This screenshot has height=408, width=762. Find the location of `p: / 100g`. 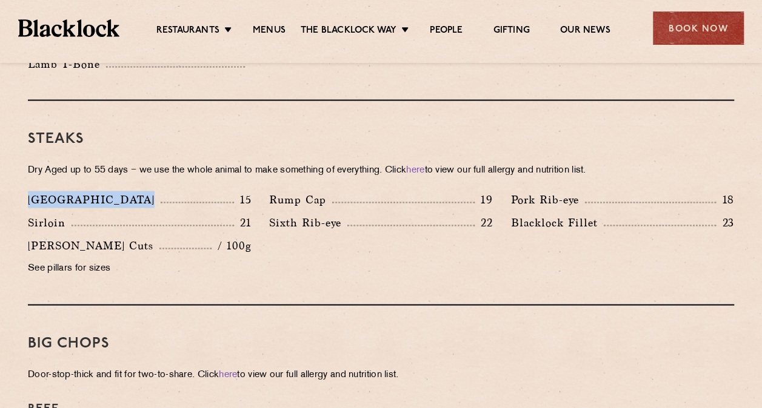

p: / 100g is located at coordinates (231, 245).